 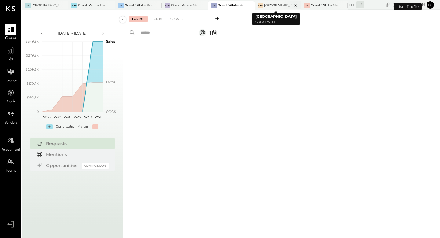 What do you see at coordinates (67, 117) in the screenshot?
I see `text: W38` at bounding box center [67, 117].